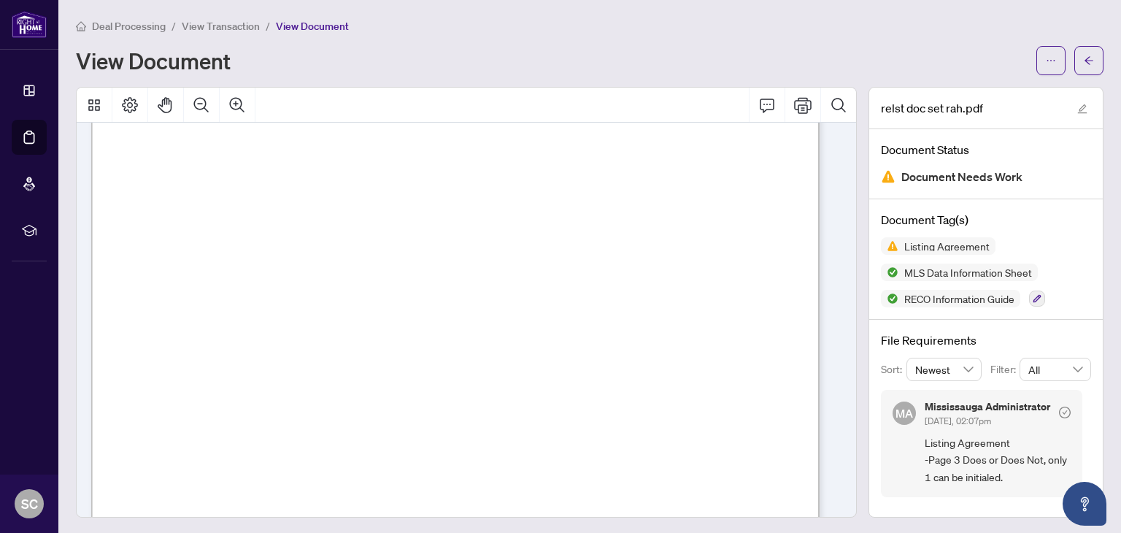 Image resolution: width=1121 pixels, height=533 pixels. What do you see at coordinates (962, 177) in the screenshot?
I see `span: Document Needs Work` at bounding box center [962, 177].